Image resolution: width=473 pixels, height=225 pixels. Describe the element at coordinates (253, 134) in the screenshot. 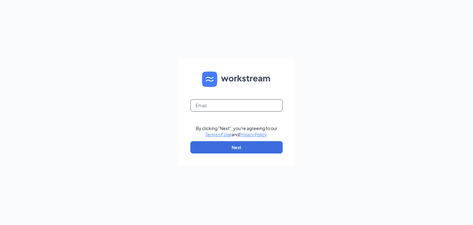

I see `a: Privacy Policy` at that location.